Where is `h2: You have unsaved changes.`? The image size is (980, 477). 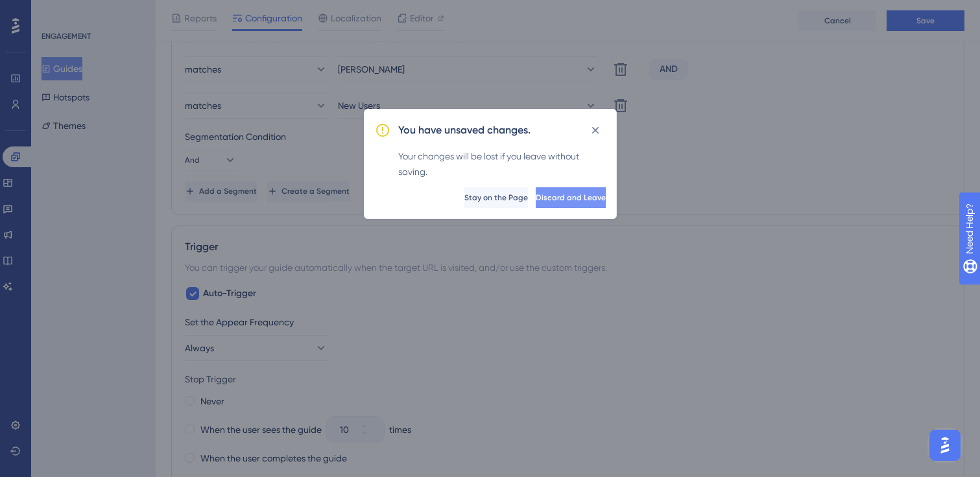
h2: You have unsaved changes. is located at coordinates (464, 130).